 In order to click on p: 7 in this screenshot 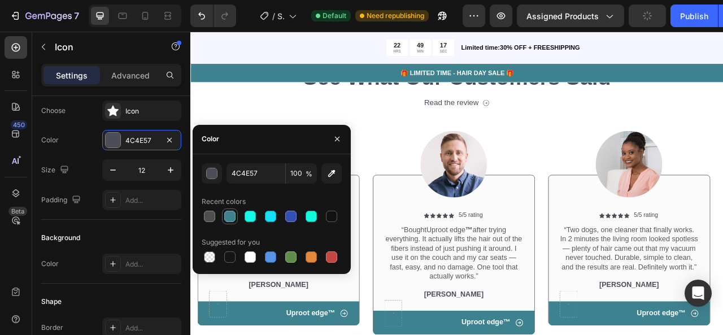, I will do `click(76, 16)`.